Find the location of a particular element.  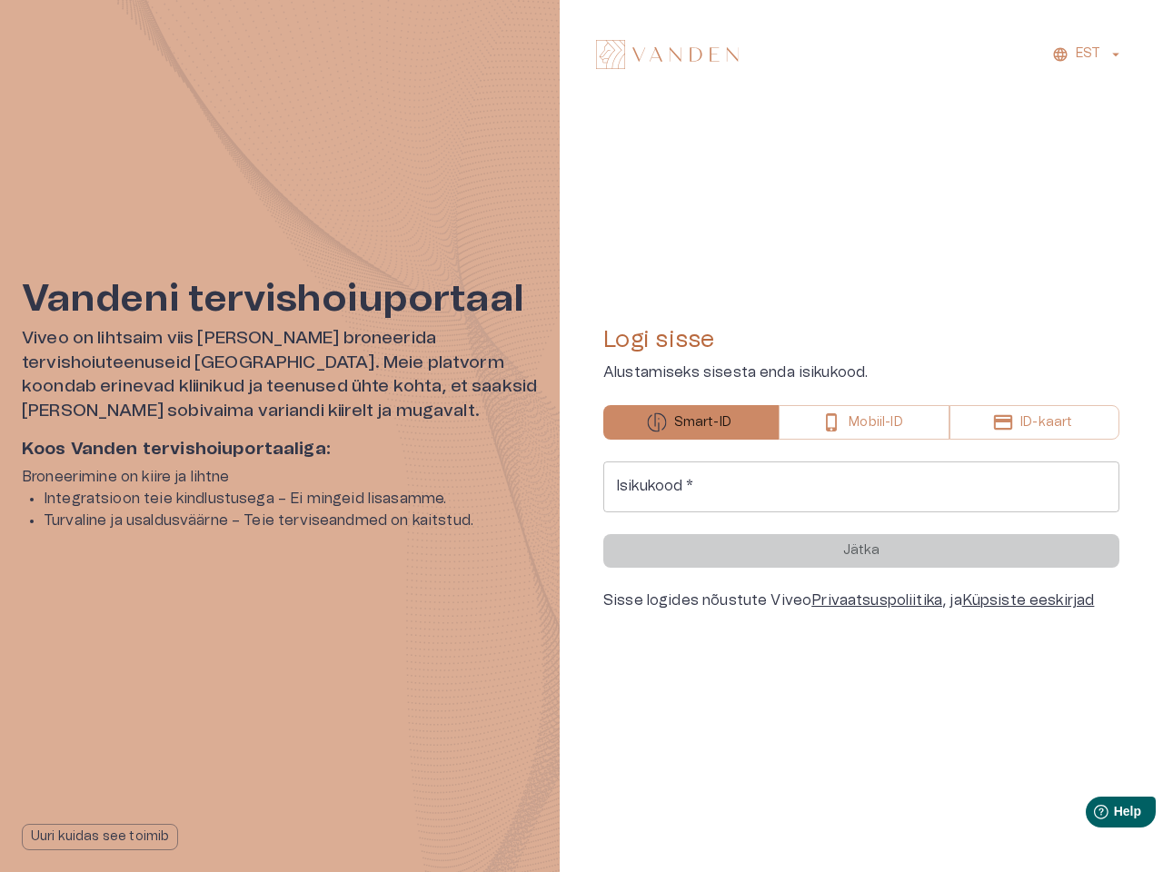

p: Uuri kuidas see toimib is located at coordinates (100, 837).